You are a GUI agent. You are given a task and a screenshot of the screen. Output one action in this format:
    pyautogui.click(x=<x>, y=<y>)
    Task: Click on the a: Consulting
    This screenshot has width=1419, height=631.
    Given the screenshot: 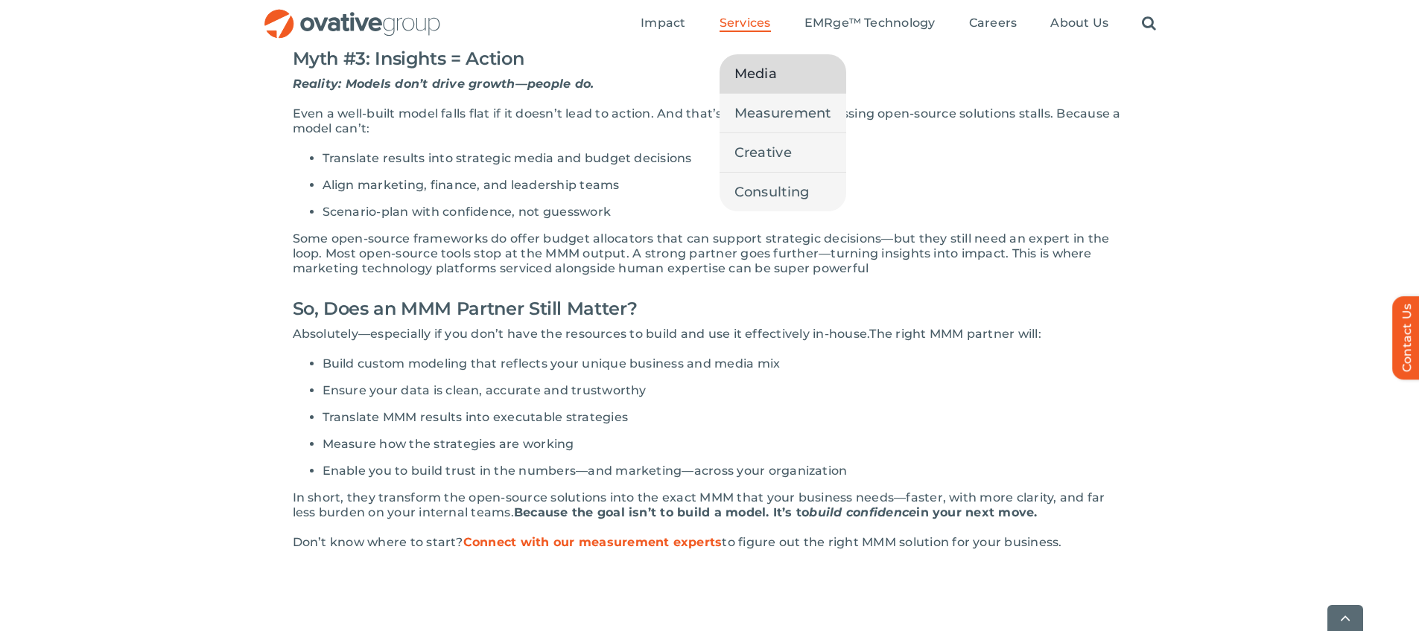 What is the action you would take?
    pyautogui.click(x=783, y=192)
    